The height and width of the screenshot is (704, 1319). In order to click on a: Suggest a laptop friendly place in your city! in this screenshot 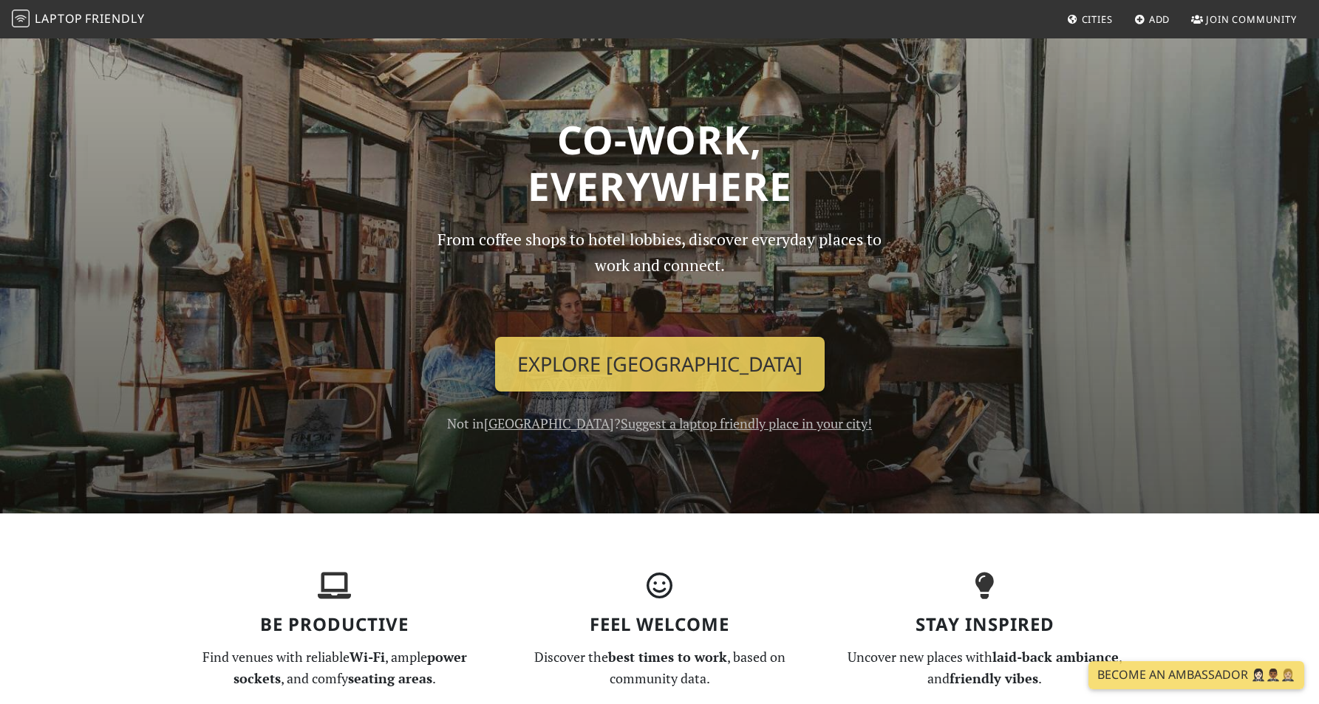, I will do `click(746, 423)`.